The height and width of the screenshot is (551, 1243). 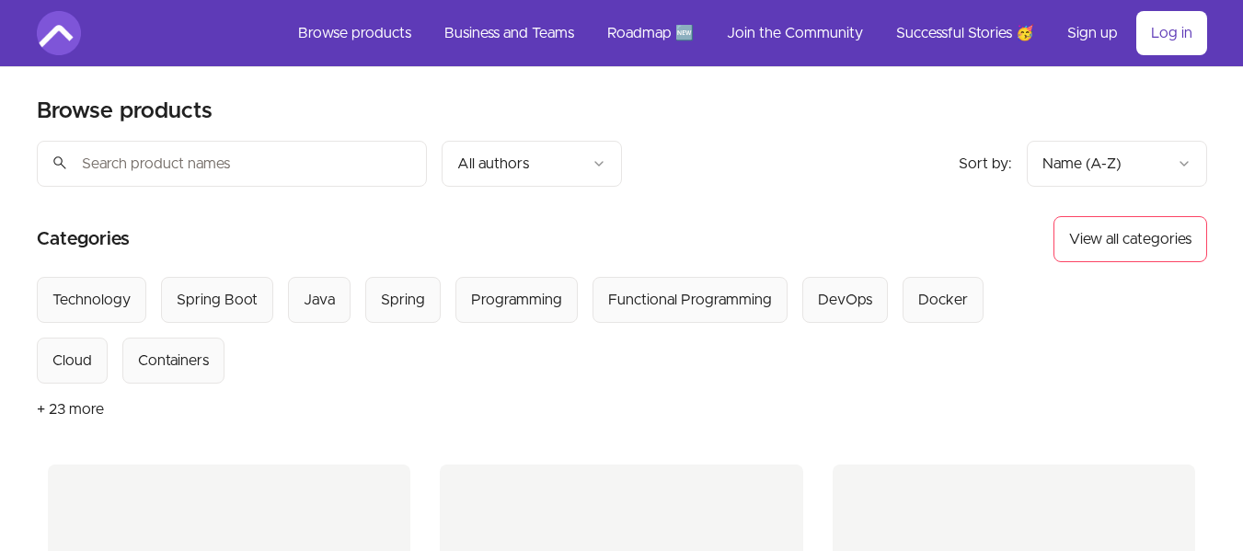 What do you see at coordinates (795, 33) in the screenshot?
I see `a: Join the Community` at bounding box center [795, 33].